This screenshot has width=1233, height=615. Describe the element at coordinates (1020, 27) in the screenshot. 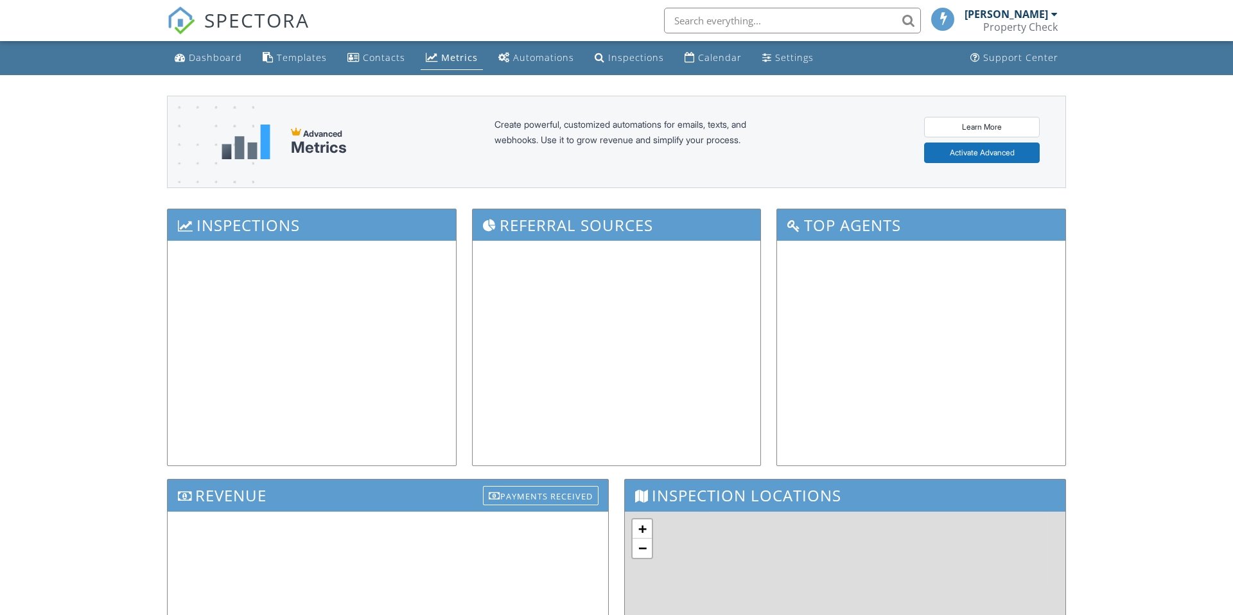

I see `div: Property Check` at that location.